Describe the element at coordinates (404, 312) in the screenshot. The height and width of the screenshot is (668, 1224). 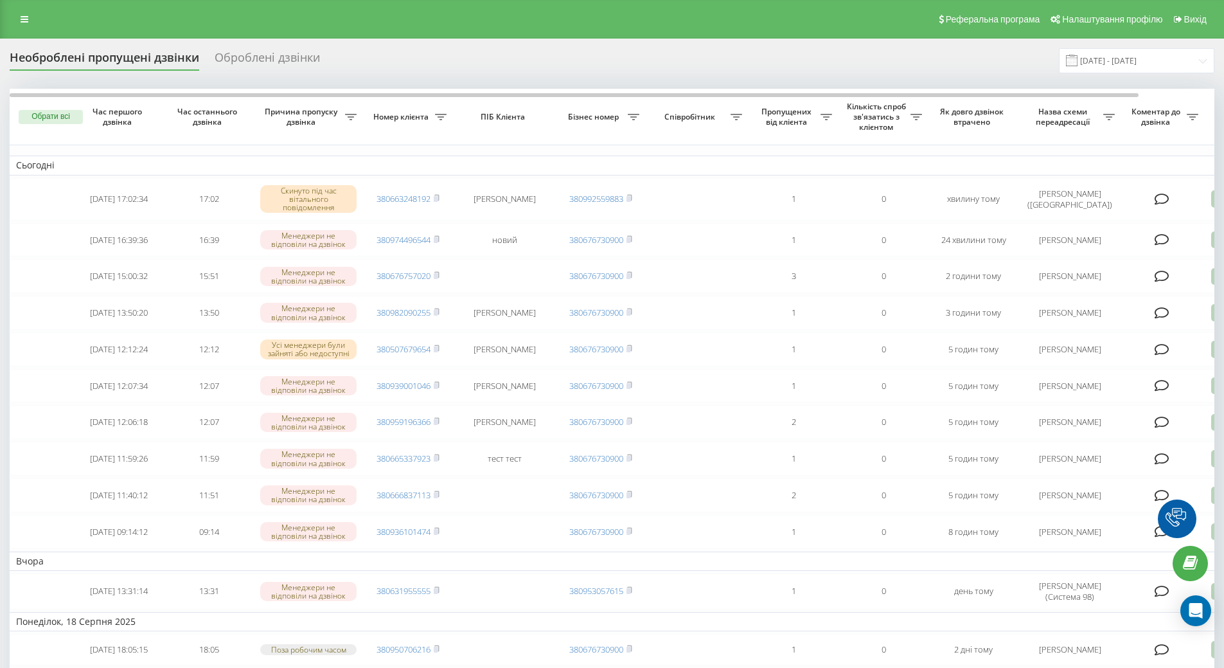
I see `a: 380982090255` at that location.